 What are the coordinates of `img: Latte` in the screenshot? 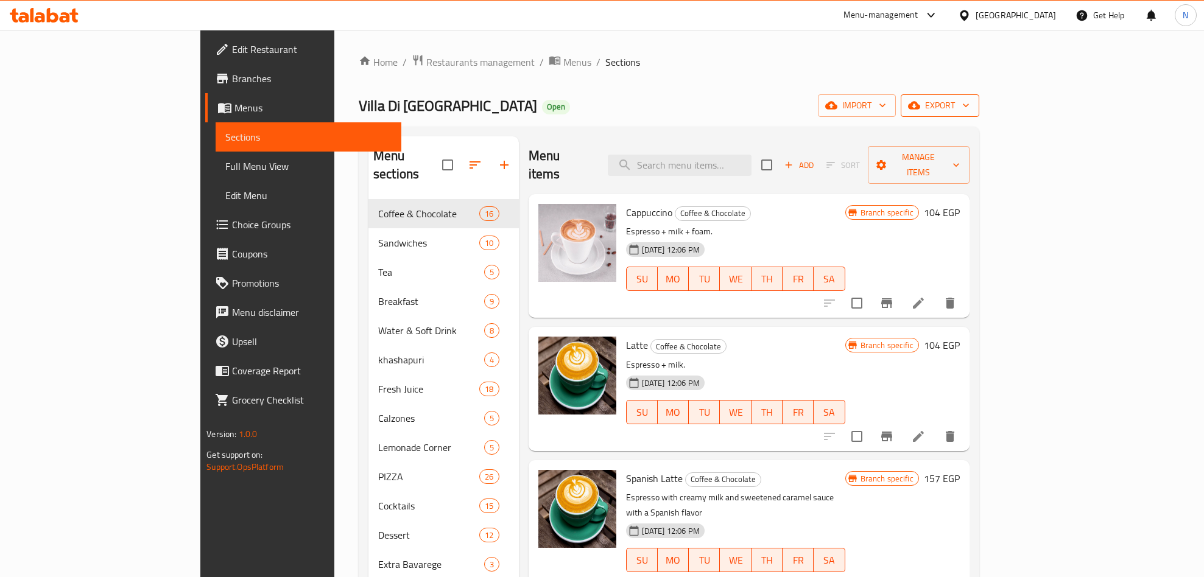 It's located at (577, 376).